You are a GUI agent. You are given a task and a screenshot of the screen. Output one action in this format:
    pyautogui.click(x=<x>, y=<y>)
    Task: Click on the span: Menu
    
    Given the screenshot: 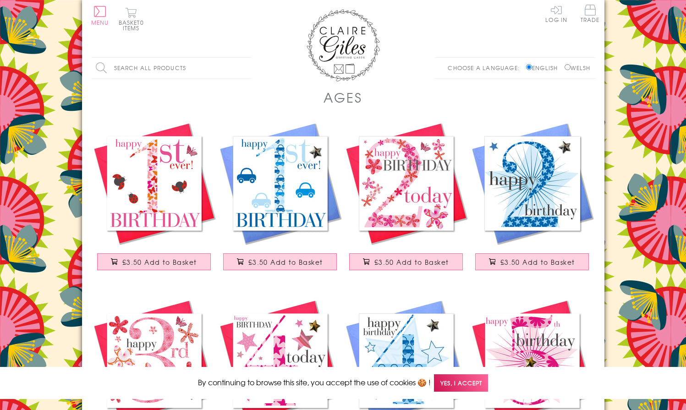 What is the action you would take?
    pyautogui.click(x=100, y=22)
    